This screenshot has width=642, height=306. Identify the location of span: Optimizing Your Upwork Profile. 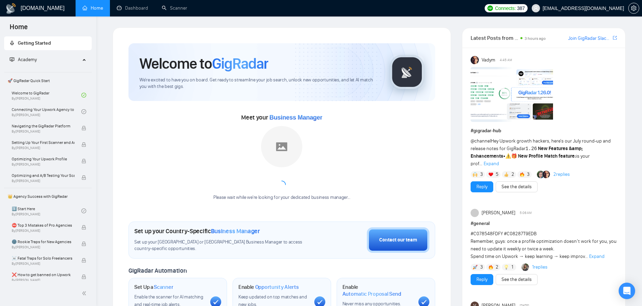
(43, 159).